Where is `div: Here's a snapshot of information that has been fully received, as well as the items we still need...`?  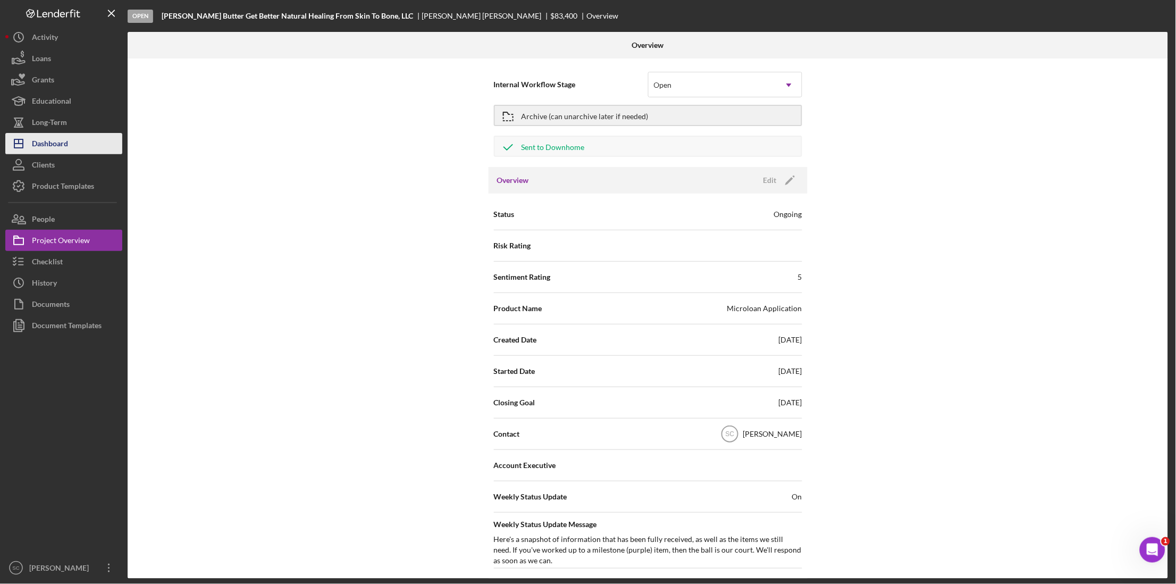
div: Here's a snapshot of information that has been fully received, as well as the items we still need... is located at coordinates (648, 550).